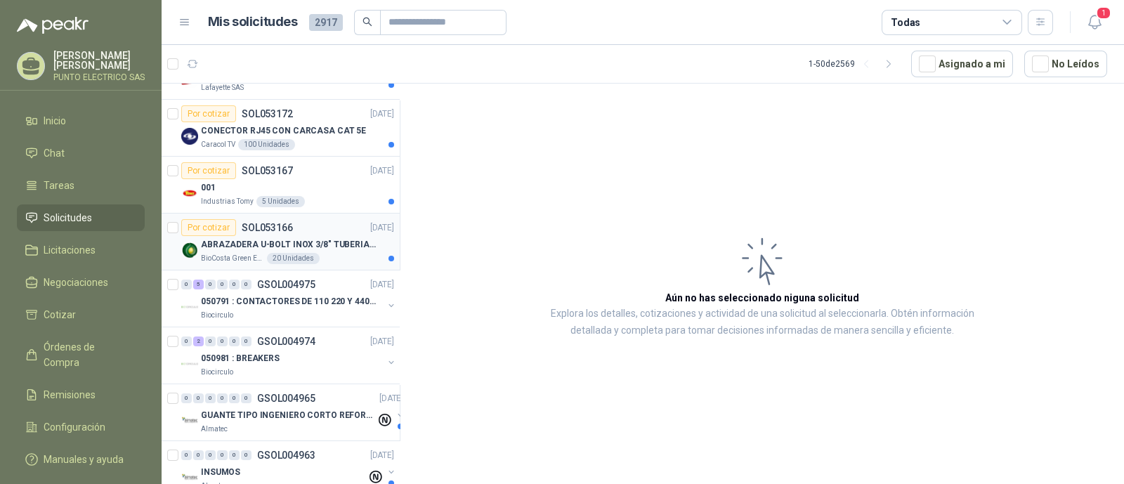 The image size is (1124, 484). Describe the element at coordinates (198, 342) in the screenshot. I see `div: 2` at that location.